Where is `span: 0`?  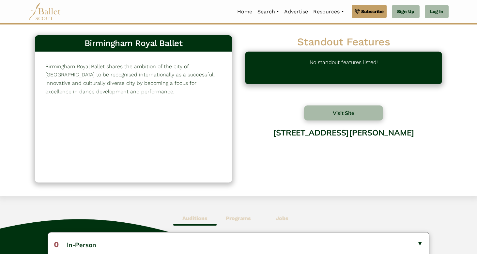 span: 0 is located at coordinates (56, 244).